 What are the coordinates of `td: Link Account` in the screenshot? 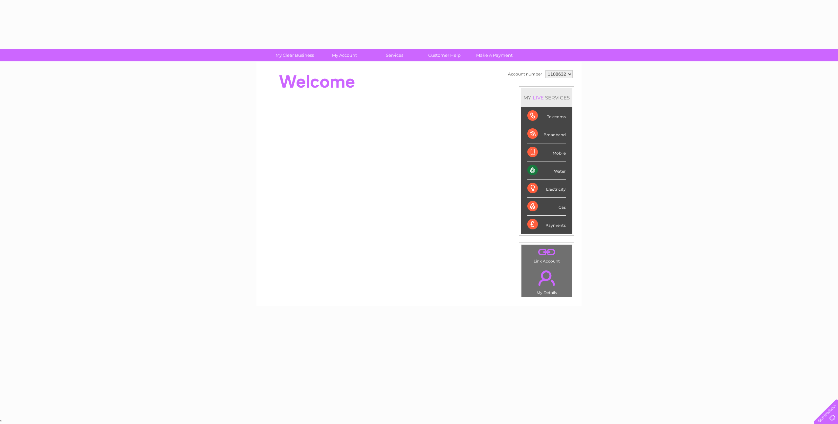 It's located at (546, 255).